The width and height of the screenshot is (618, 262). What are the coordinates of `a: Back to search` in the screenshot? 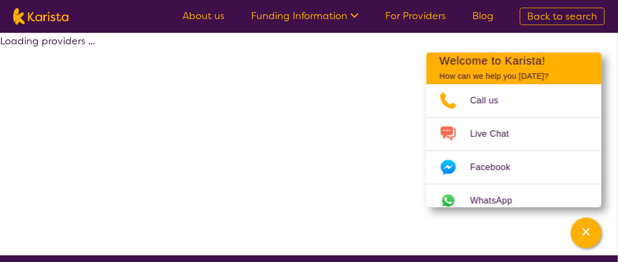 It's located at (562, 16).